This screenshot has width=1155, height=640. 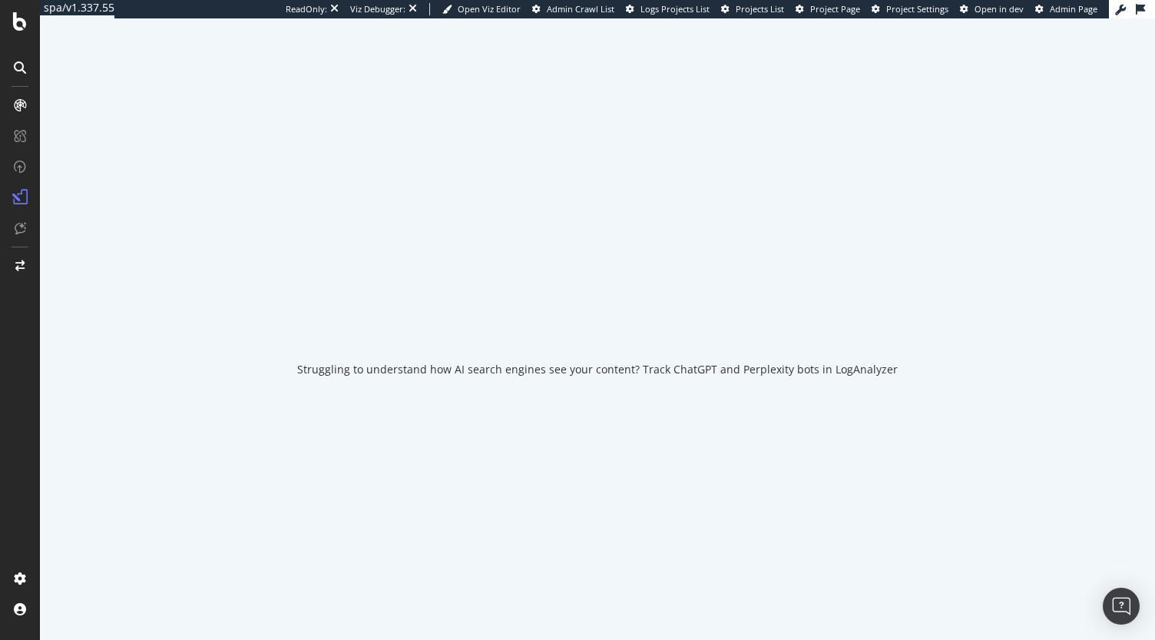 I want to click on a: Project Settings, so click(x=910, y=9).